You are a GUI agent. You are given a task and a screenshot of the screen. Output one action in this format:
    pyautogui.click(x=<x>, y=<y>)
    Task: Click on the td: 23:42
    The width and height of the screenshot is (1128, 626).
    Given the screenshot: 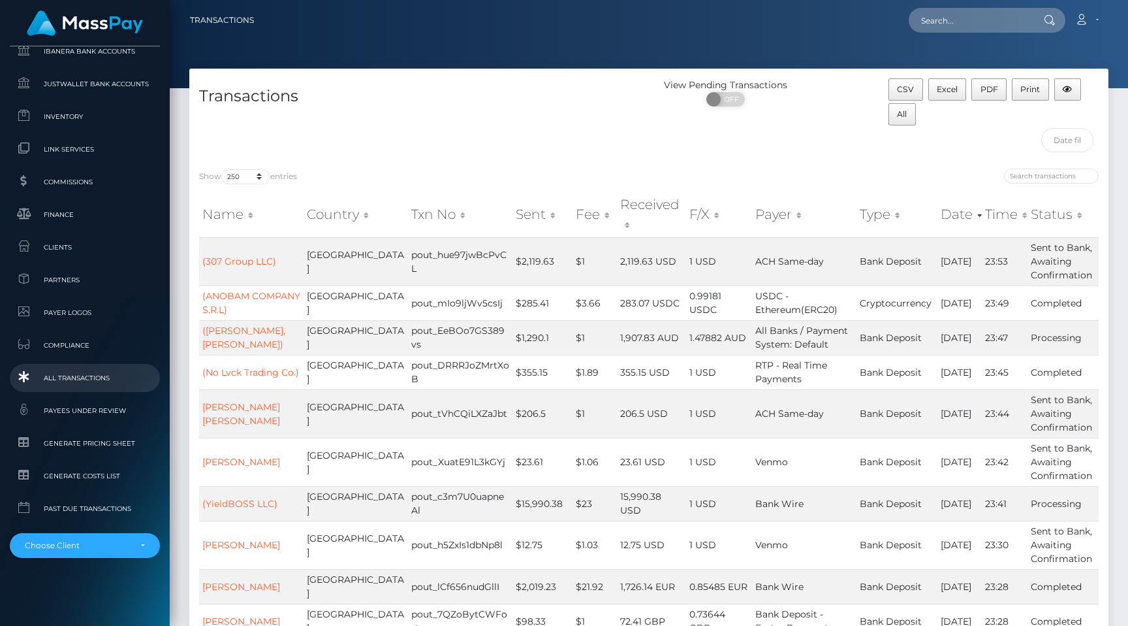 What is the action you would take?
    pyautogui.click(x=1005, y=462)
    